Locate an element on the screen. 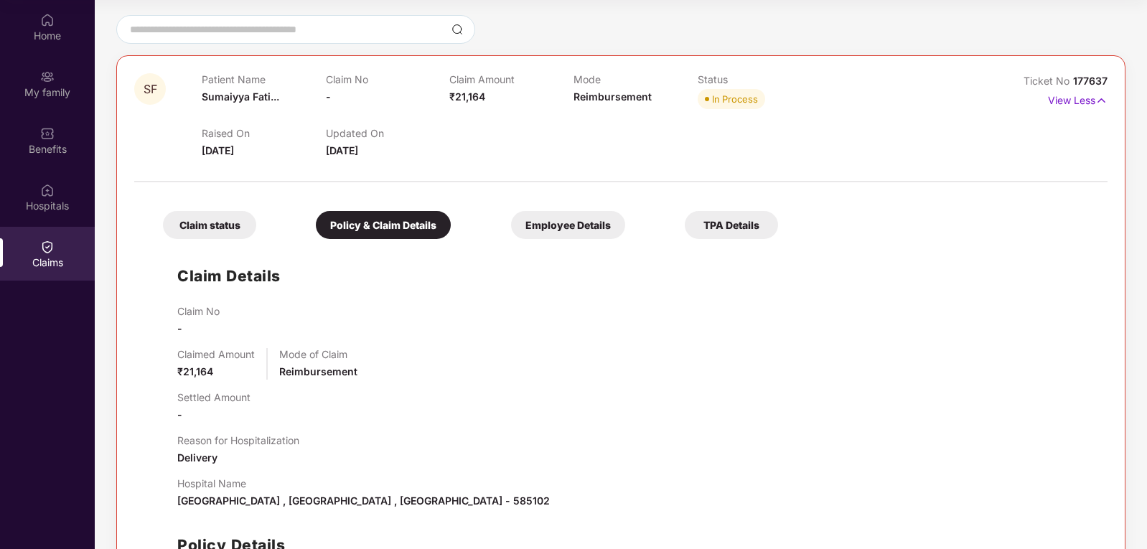  p: Status is located at coordinates (759, 79).